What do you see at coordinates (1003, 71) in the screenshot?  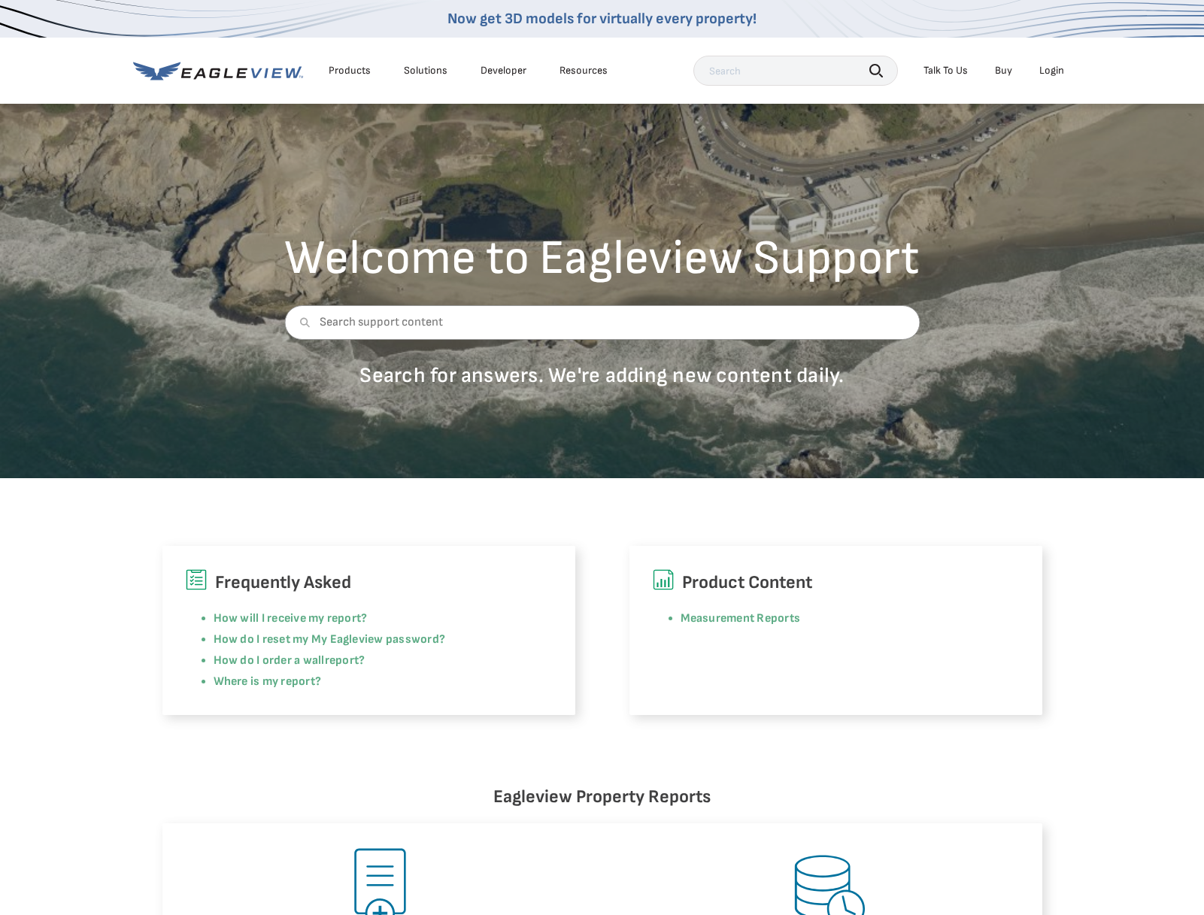 I see `a: Buy` at bounding box center [1003, 71].